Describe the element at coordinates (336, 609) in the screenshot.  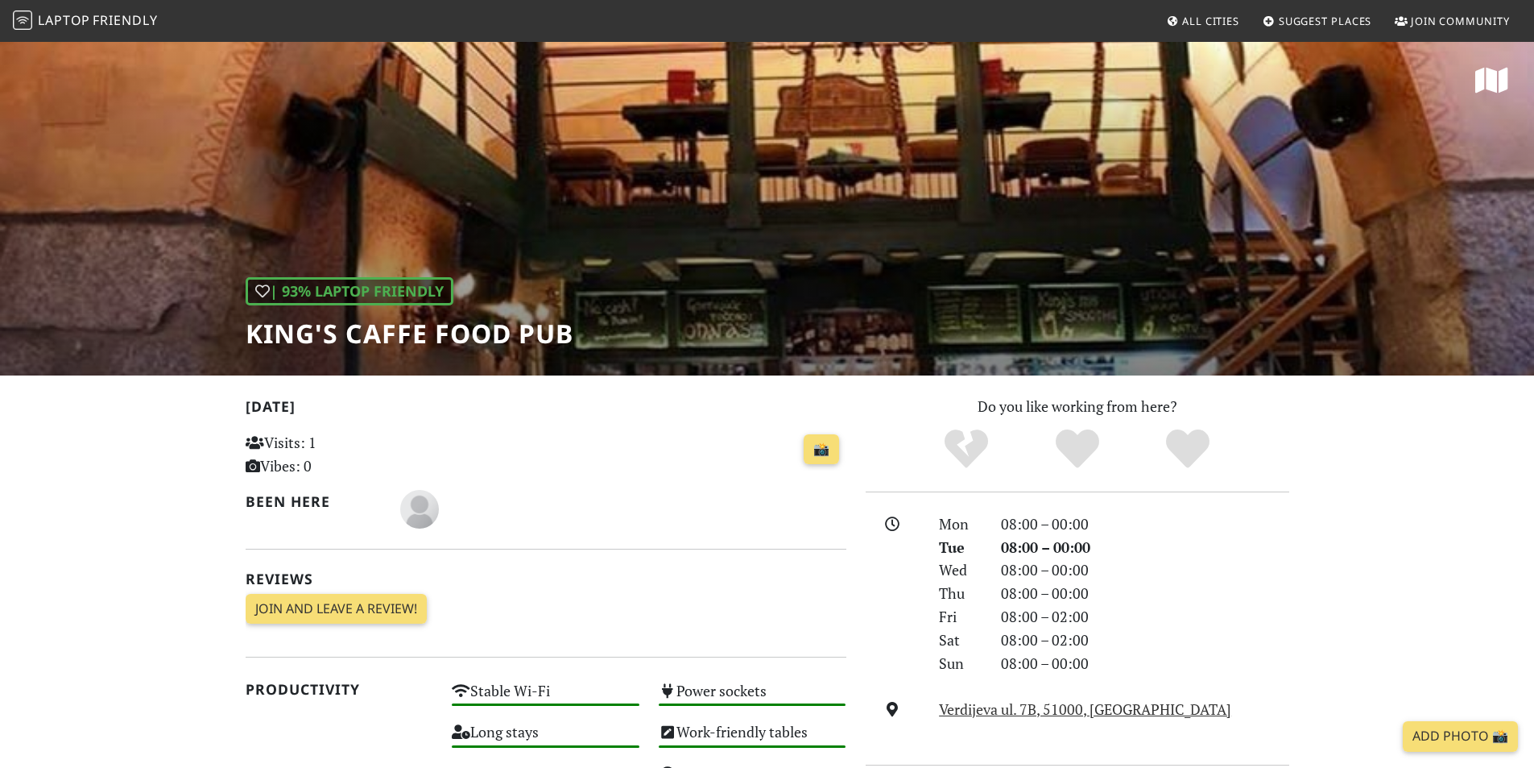
I see `a: Join and leave a review!` at that location.